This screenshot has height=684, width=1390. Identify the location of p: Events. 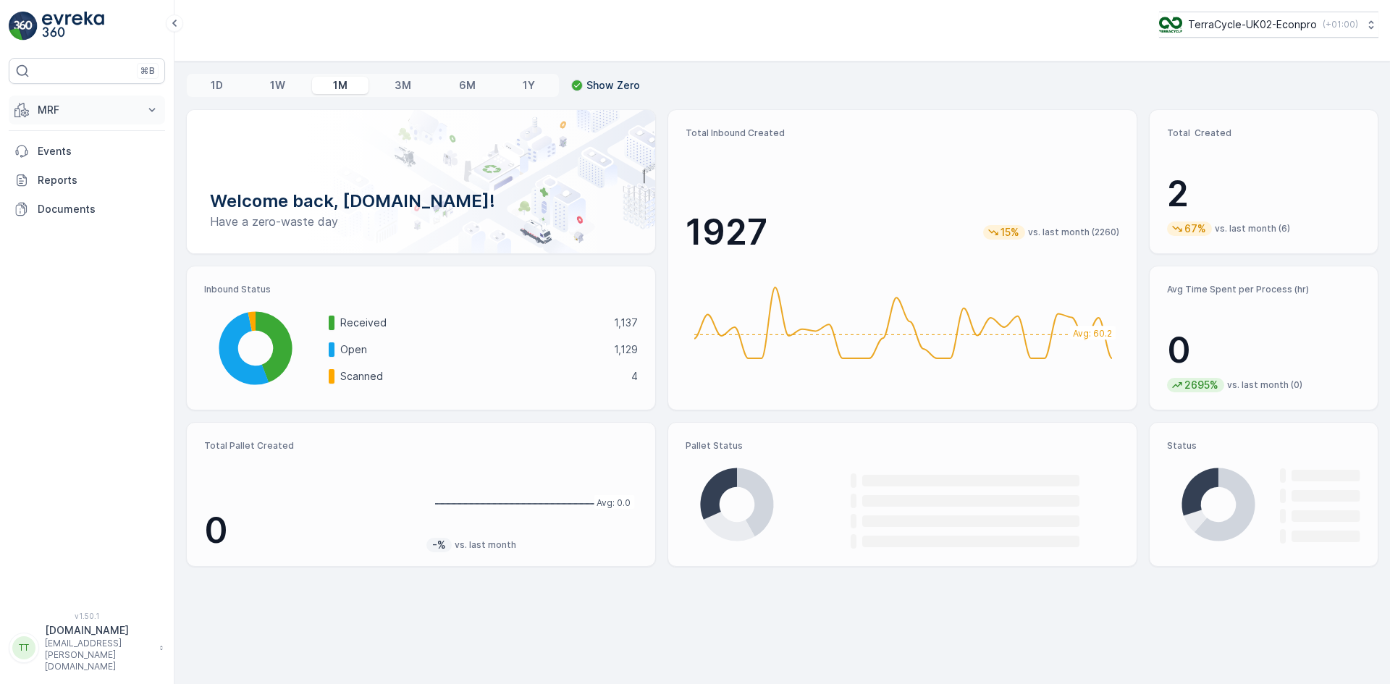
(98, 151).